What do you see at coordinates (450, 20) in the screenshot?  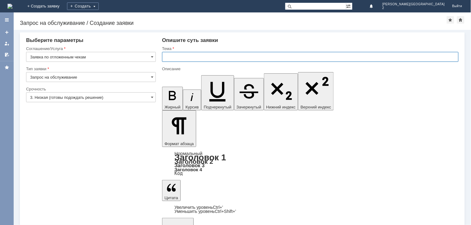 I see `div: Добавить в избранное` at bounding box center [450, 20].